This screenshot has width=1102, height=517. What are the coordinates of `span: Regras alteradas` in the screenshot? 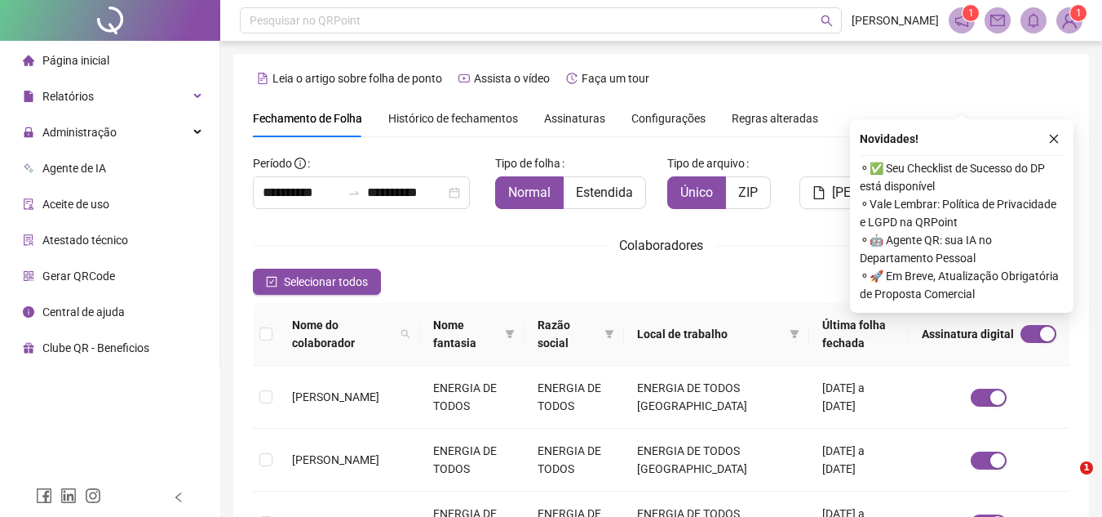 It's located at (775, 118).